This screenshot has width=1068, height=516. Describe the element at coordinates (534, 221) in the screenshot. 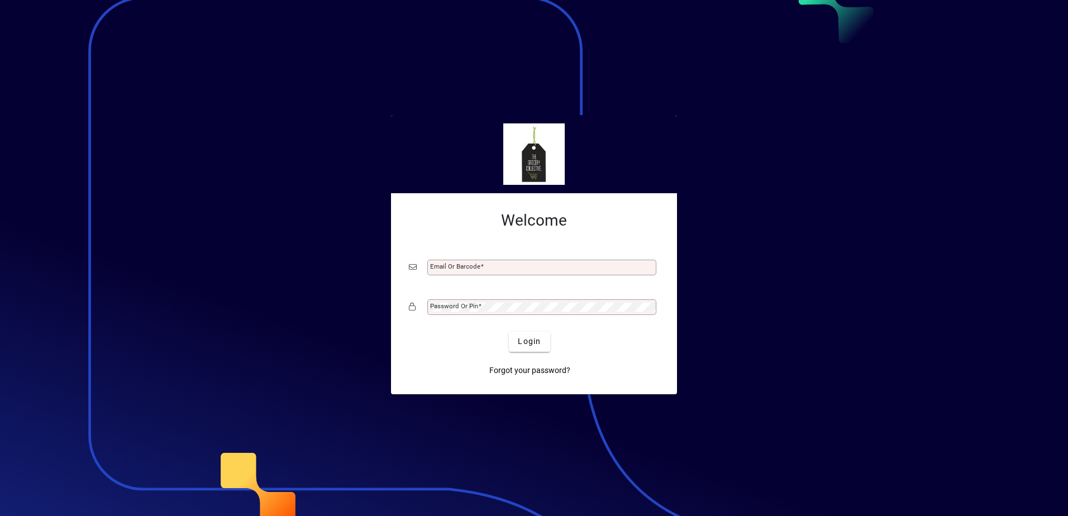

I see `h2: Welcome` at that location.